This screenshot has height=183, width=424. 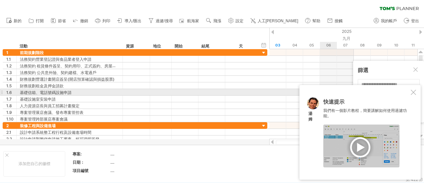 What do you see at coordinates (295, 45) in the screenshot?
I see `div: 2025年9月4日星期四` at bounding box center [295, 45].